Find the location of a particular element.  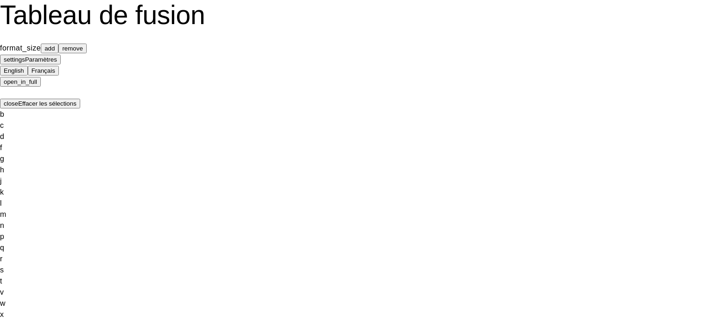

span: Paramètres is located at coordinates (41, 59).